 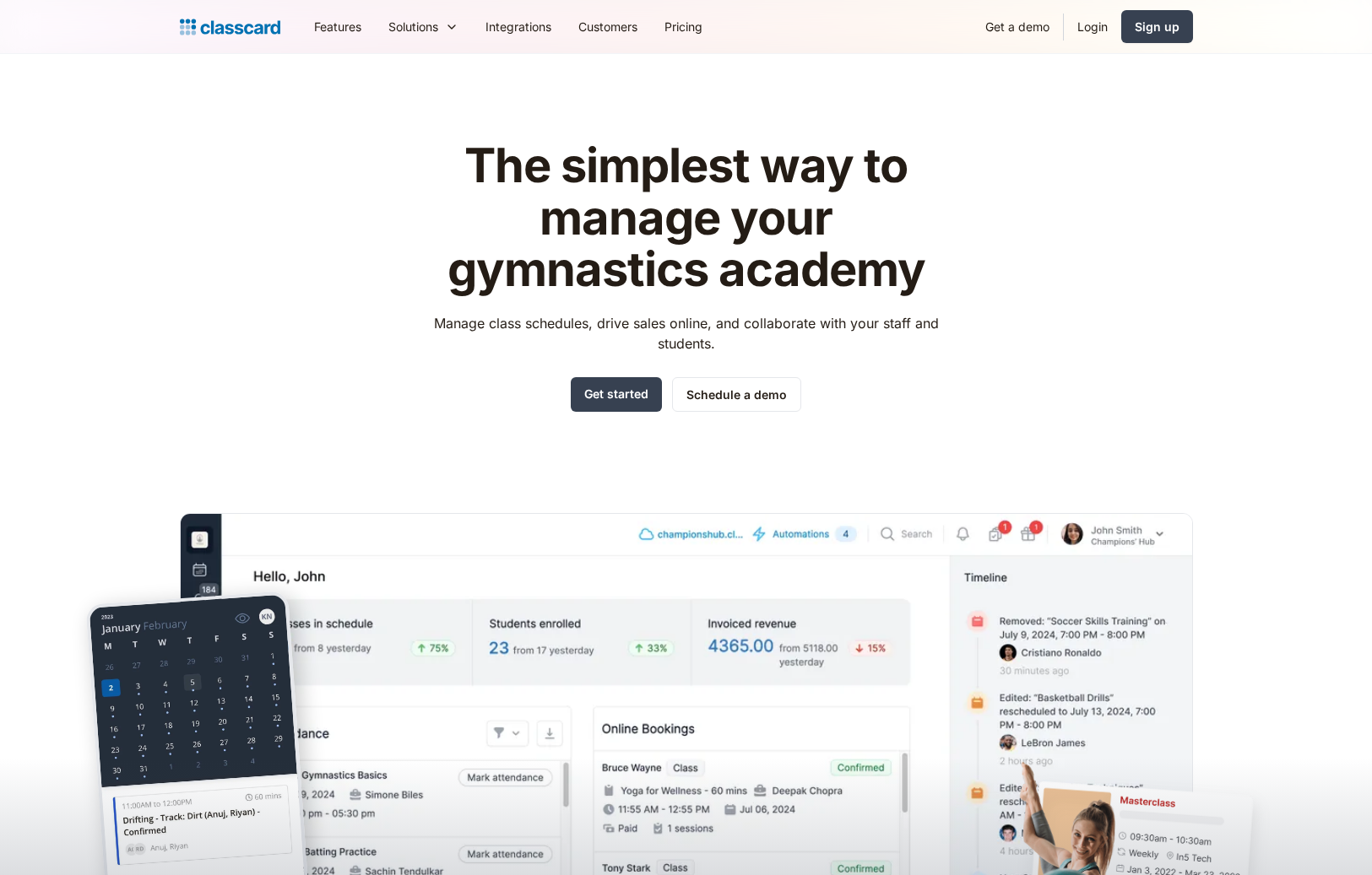 What do you see at coordinates (608, 27) in the screenshot?
I see `a: Customers` at bounding box center [608, 27].